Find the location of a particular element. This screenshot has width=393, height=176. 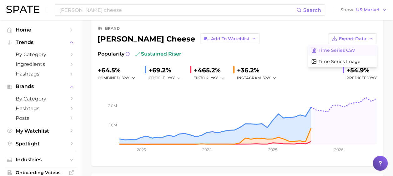

span: Trends is located at coordinates (41, 42).